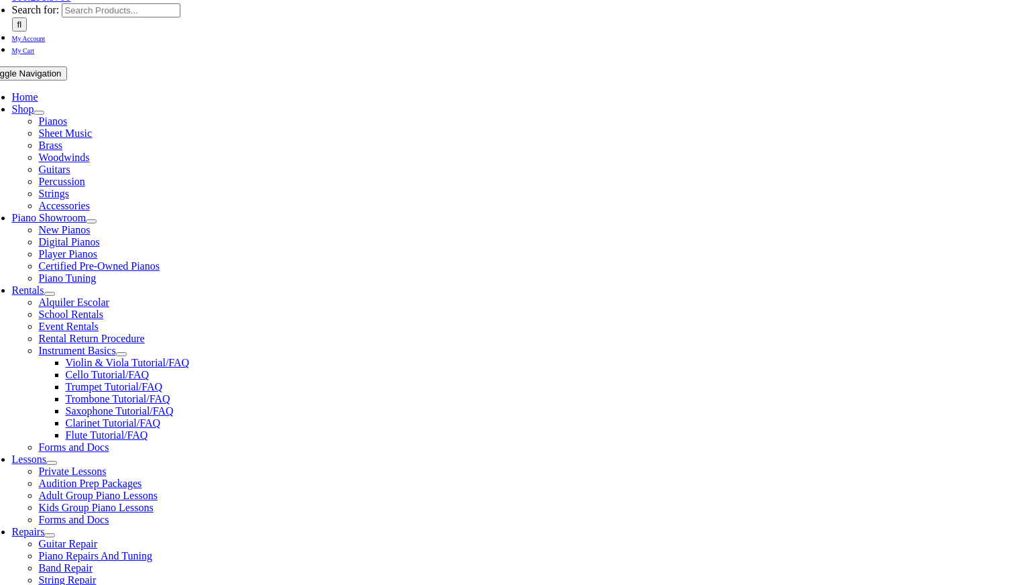  Describe the element at coordinates (66, 133) in the screenshot. I see `span: Sheet Music` at that location.